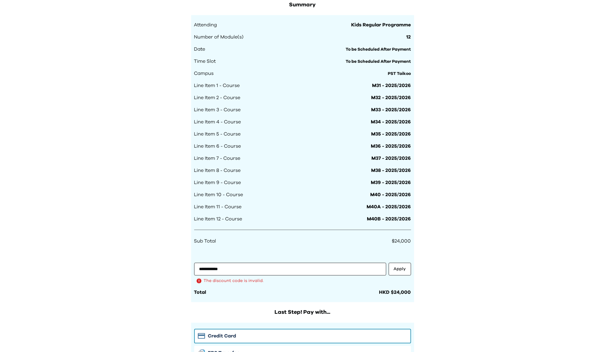 The width and height of the screenshot is (605, 352). What do you see at coordinates (204, 73) in the screenshot?
I see `span: Campus` at bounding box center [204, 73].